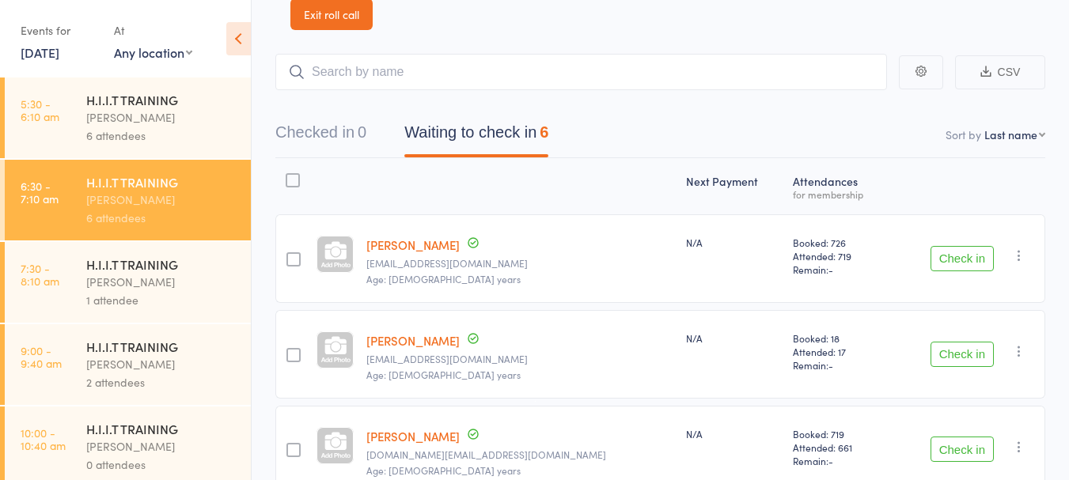  Describe the element at coordinates (839, 447) in the screenshot. I see `span: Attended: 661` at that location.